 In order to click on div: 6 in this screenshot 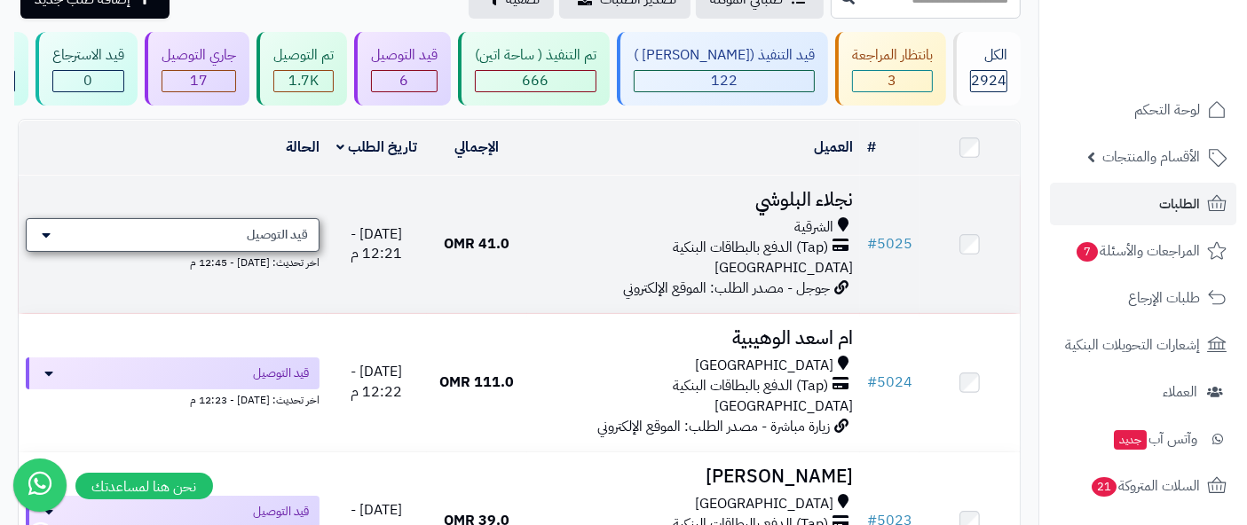, I will do `click(404, 81)`.